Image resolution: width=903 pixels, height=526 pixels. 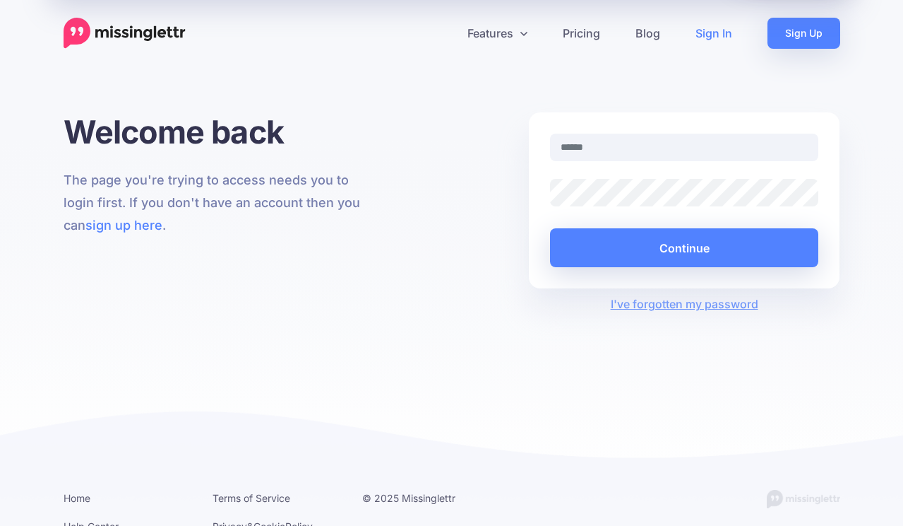 What do you see at coordinates (684, 304) in the screenshot?
I see `a: I've forgotten my password` at bounding box center [684, 304].